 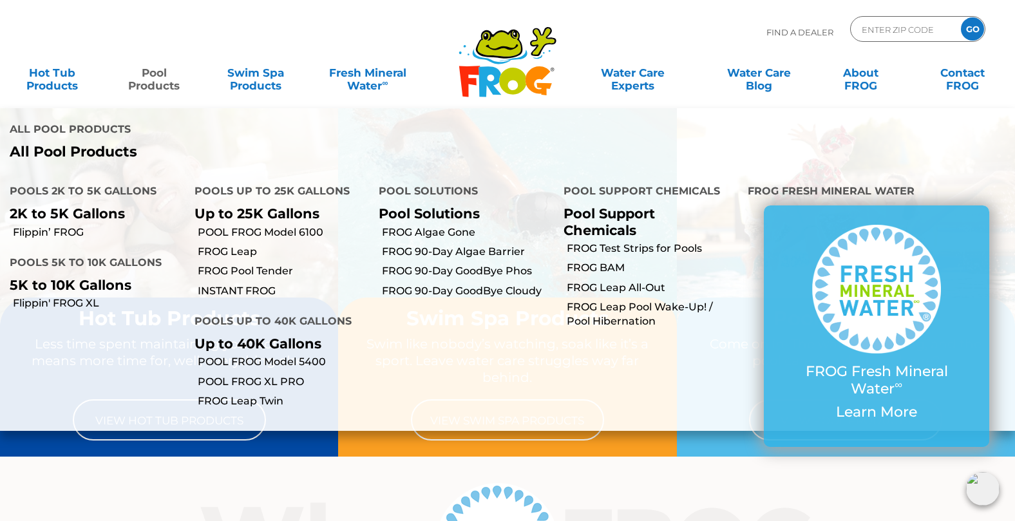 I want to click on p: All Pool Products, so click(x=254, y=152).